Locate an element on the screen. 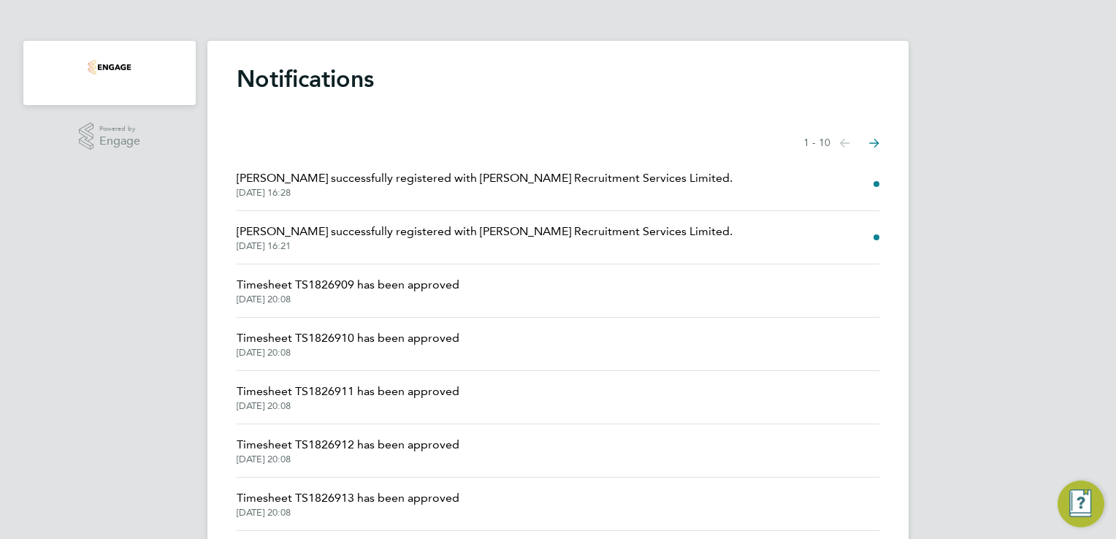  span: Timesheet TS1826911 has been approved is located at coordinates (348, 391).